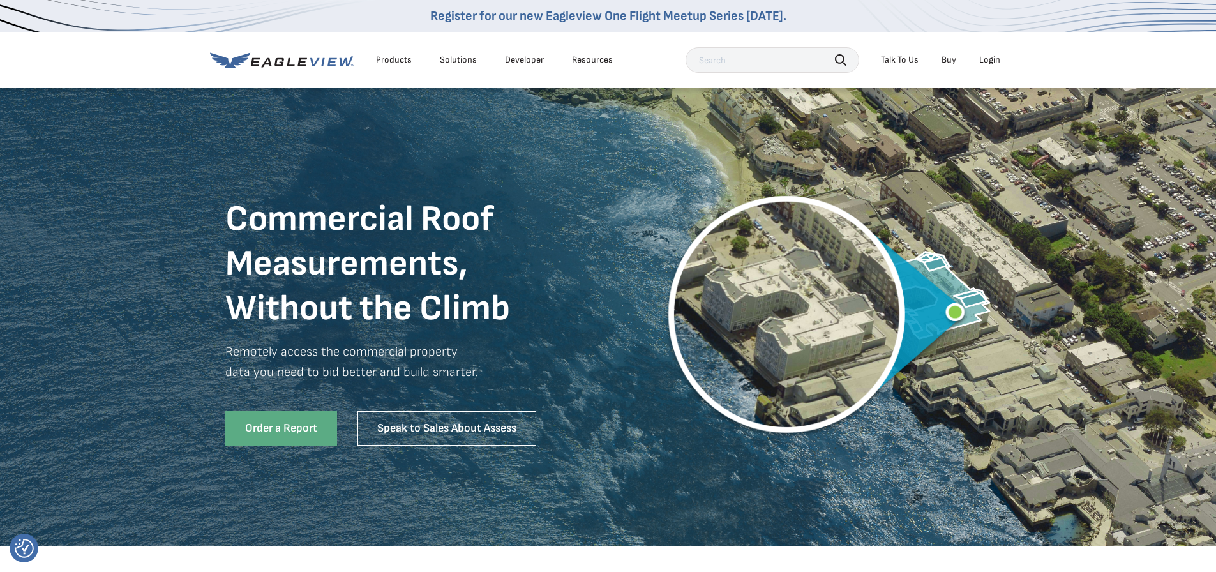 The height and width of the screenshot is (572, 1216). What do you see at coordinates (24, 549) in the screenshot?
I see `button: Consent Preferences` at bounding box center [24, 549].